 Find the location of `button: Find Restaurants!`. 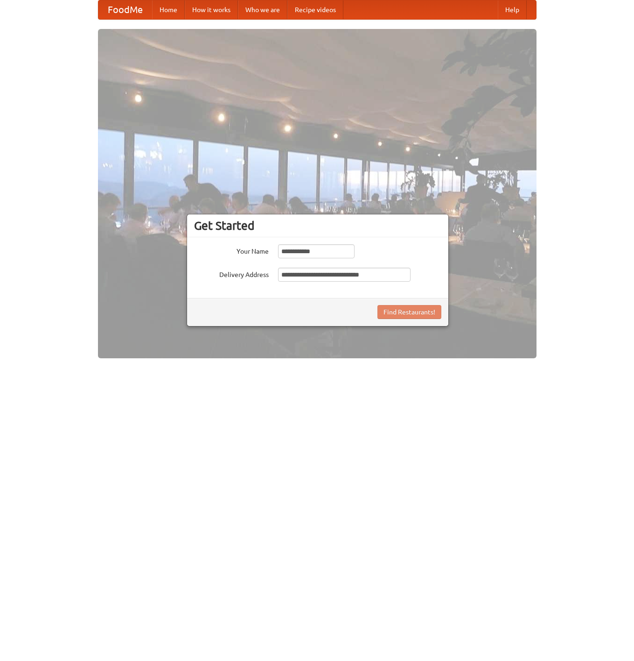

button: Find Restaurants! is located at coordinates (409, 312).